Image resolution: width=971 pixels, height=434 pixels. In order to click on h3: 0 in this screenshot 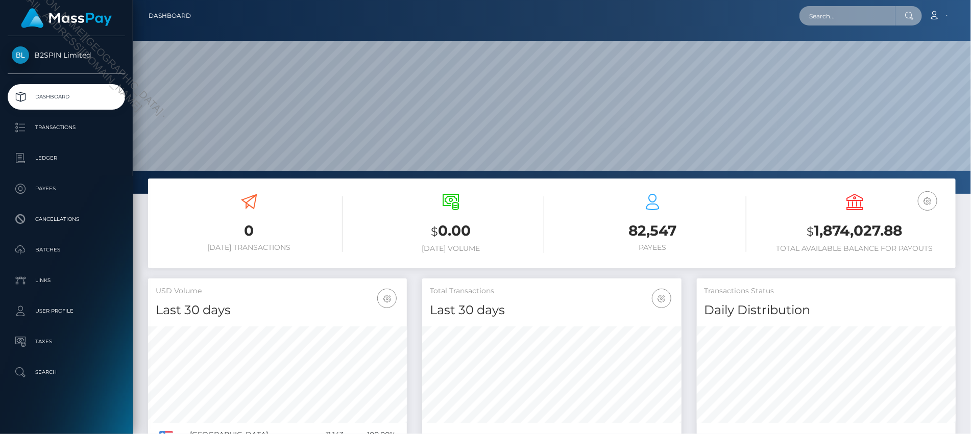, I will do `click(249, 231)`.